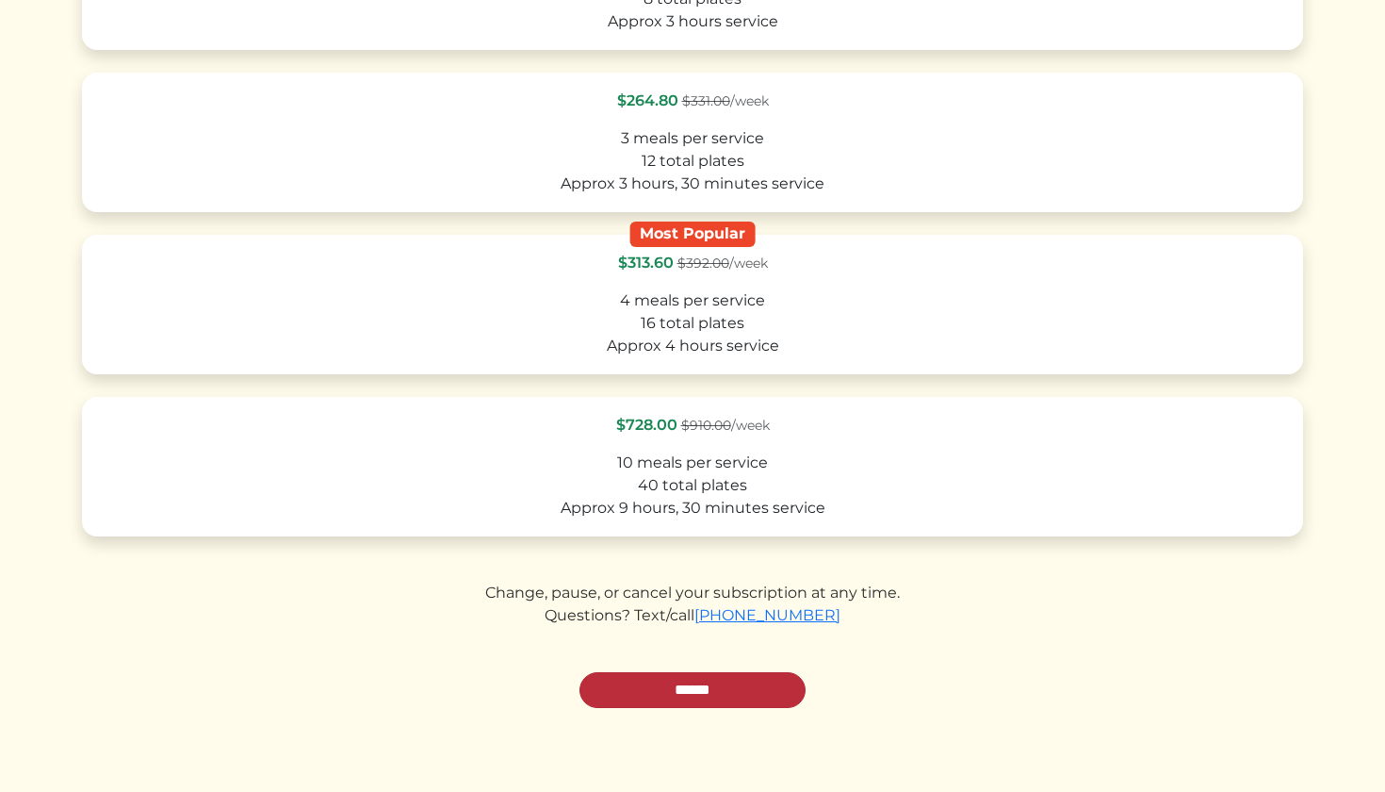 This screenshot has width=1385, height=792. Describe the element at coordinates (693, 463) in the screenshot. I see `div: 10 meals per service` at that location.